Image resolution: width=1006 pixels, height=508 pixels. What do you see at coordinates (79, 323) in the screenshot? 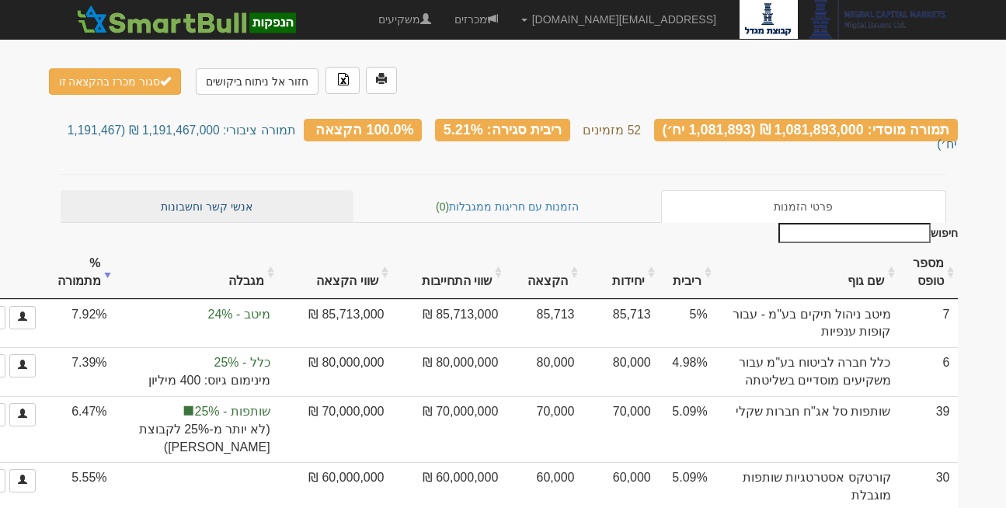
I see `td: 7.92%` at bounding box center [79, 323].